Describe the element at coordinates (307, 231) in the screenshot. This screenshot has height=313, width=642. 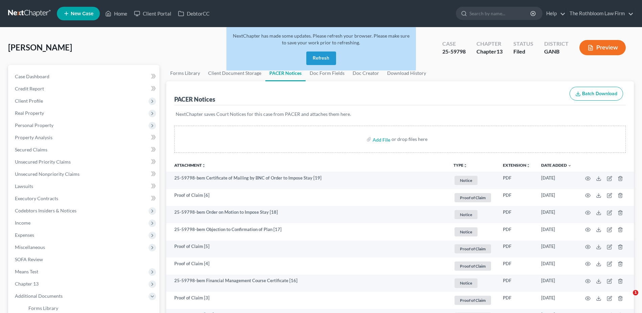
I see `td: 25-59798-bem Objection to Confirmation of Plan [17]` at that location.